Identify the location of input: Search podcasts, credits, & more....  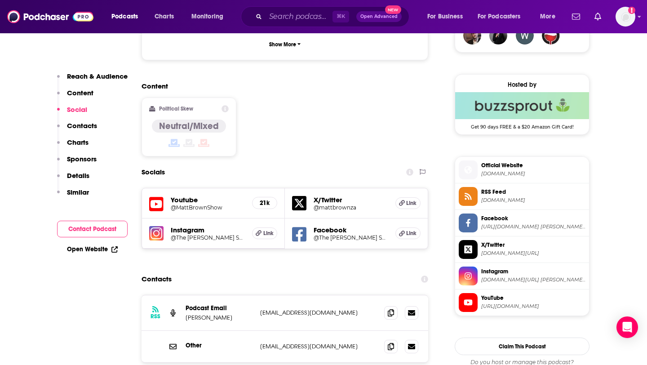
(299, 17).